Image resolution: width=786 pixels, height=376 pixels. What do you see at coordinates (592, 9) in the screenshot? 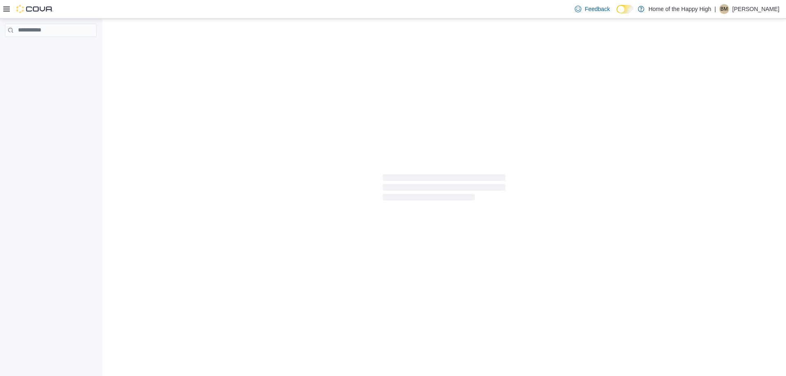
I see `a: Feedback` at bounding box center [592, 9].